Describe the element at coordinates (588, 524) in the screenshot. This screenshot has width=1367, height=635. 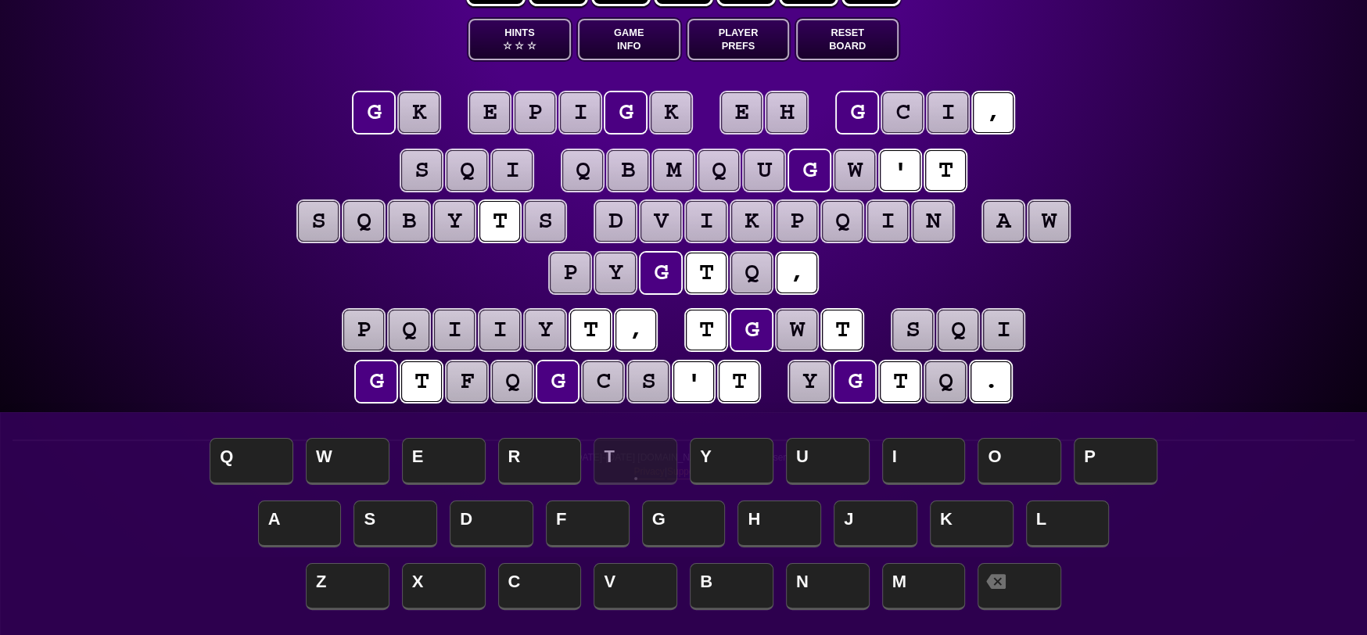
I see `span: F` at that location.